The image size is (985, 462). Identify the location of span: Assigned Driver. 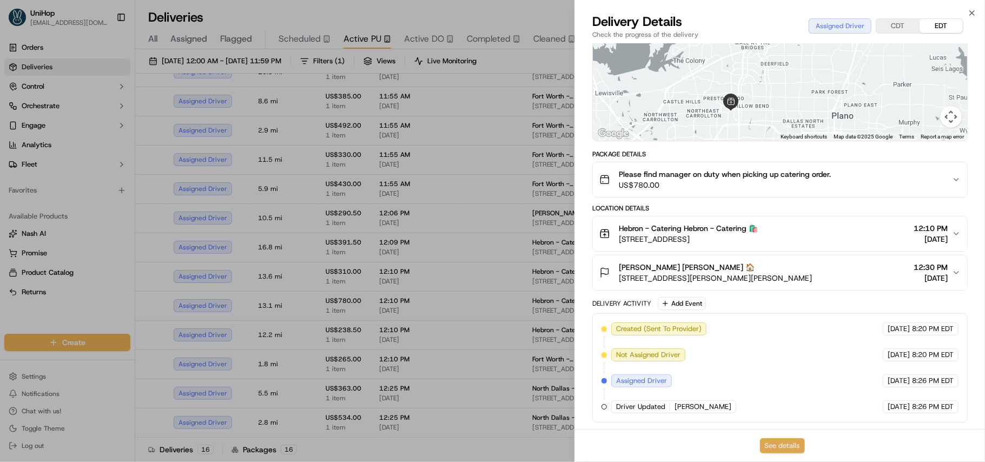
(642, 381).